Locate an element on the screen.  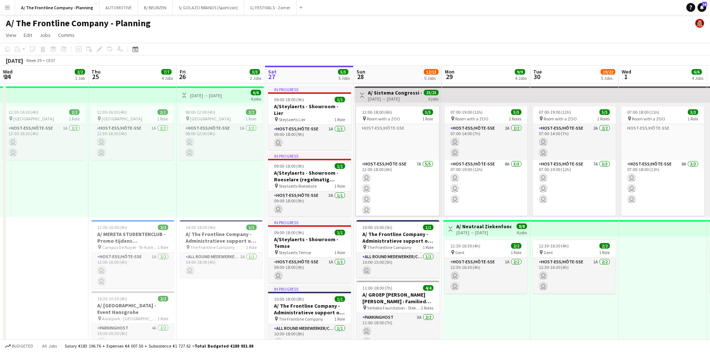
a: Edit is located at coordinates (28, 35).